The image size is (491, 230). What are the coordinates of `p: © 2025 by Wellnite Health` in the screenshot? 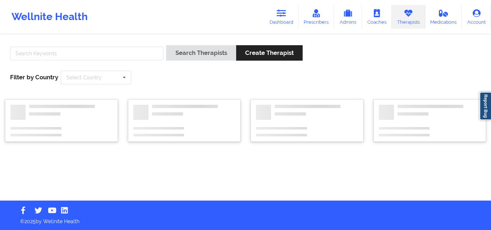 It's located at (245, 219).